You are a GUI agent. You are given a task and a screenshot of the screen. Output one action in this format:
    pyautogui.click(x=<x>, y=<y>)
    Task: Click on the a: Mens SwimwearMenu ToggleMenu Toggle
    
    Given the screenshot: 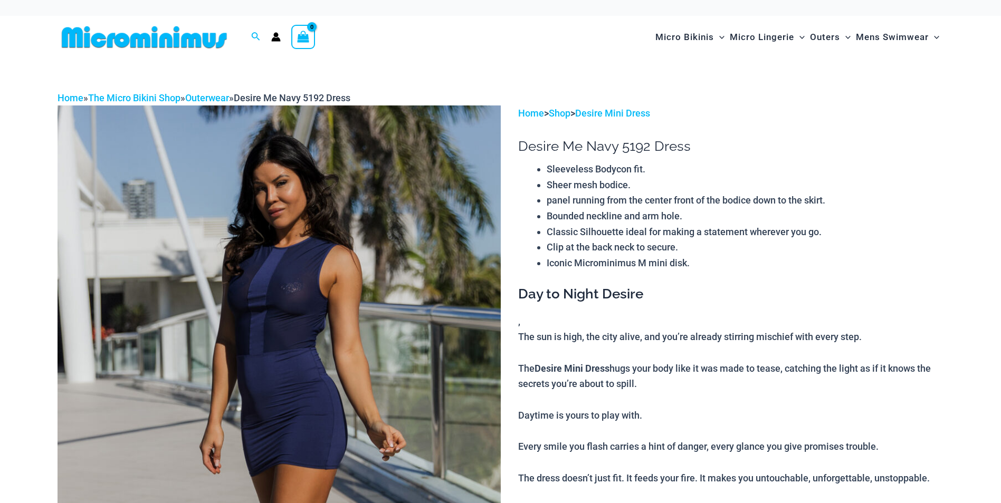 What is the action you would take?
    pyautogui.click(x=897, y=37)
    